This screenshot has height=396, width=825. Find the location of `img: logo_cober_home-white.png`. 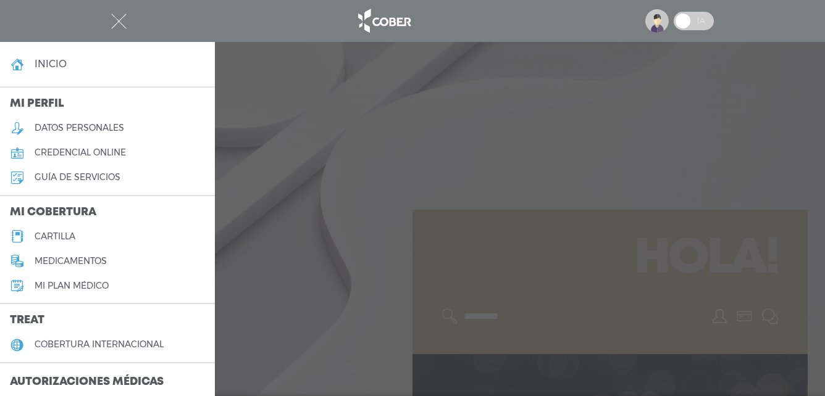

img: logo_cober_home-white.png is located at coordinates (383, 21).